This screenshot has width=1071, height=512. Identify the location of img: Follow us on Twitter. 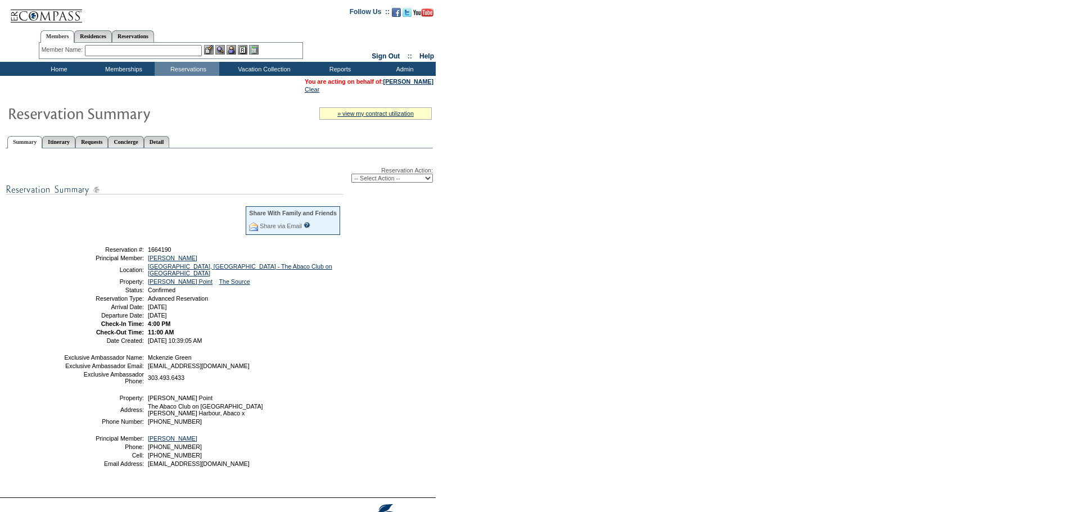
(407, 12).